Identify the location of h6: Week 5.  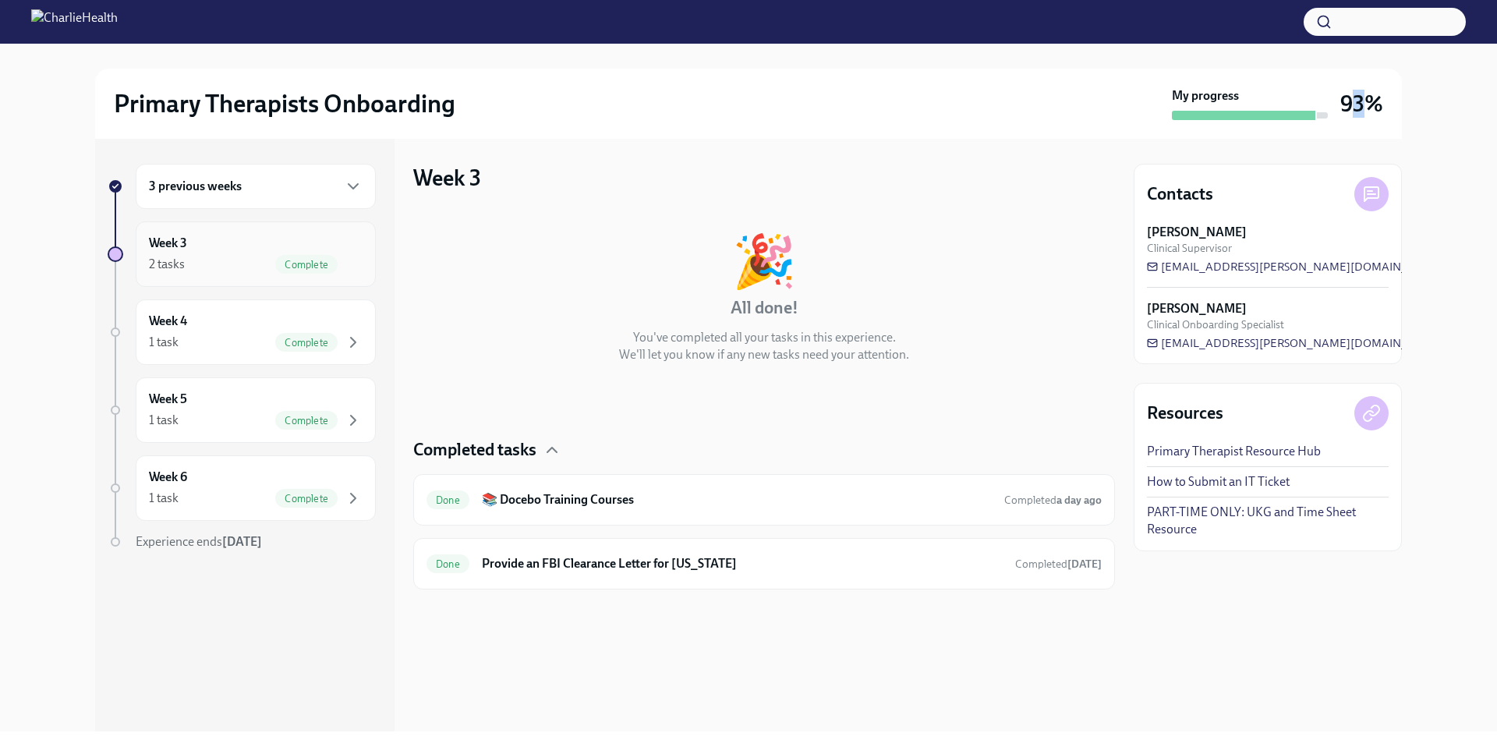
(168, 399).